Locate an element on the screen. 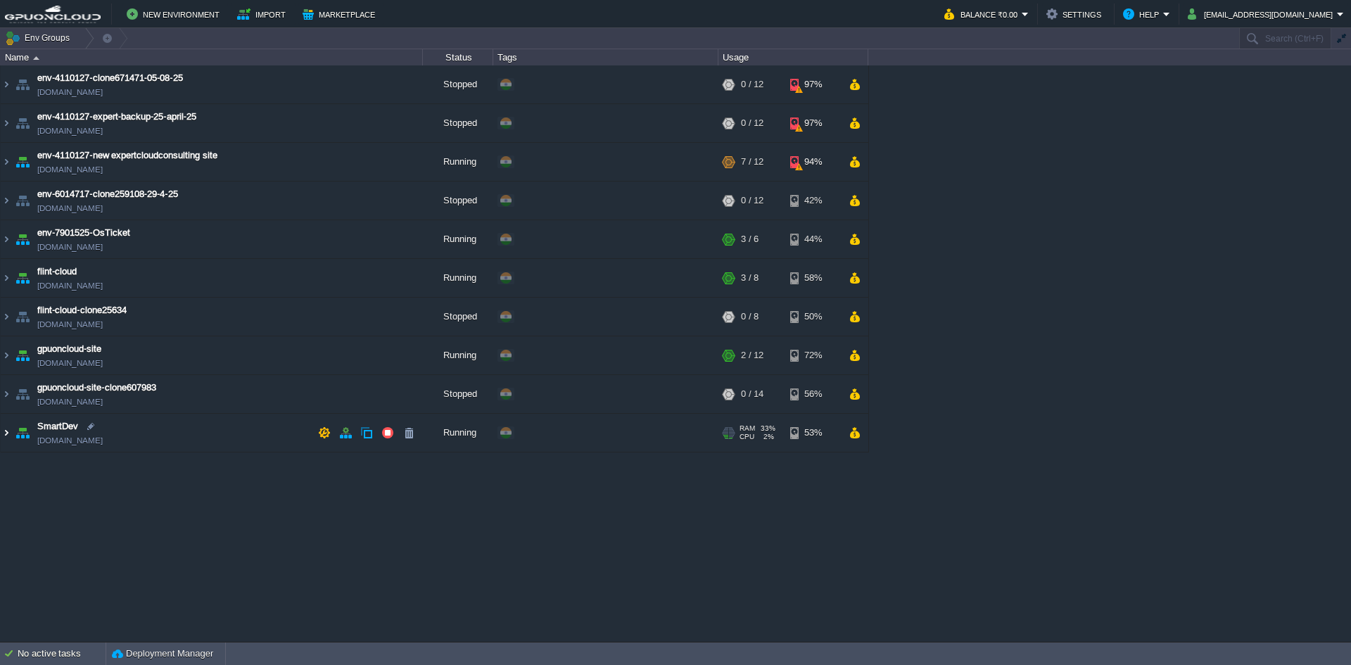 The width and height of the screenshot is (1351, 665). button: Settings is located at coordinates (1076, 14).